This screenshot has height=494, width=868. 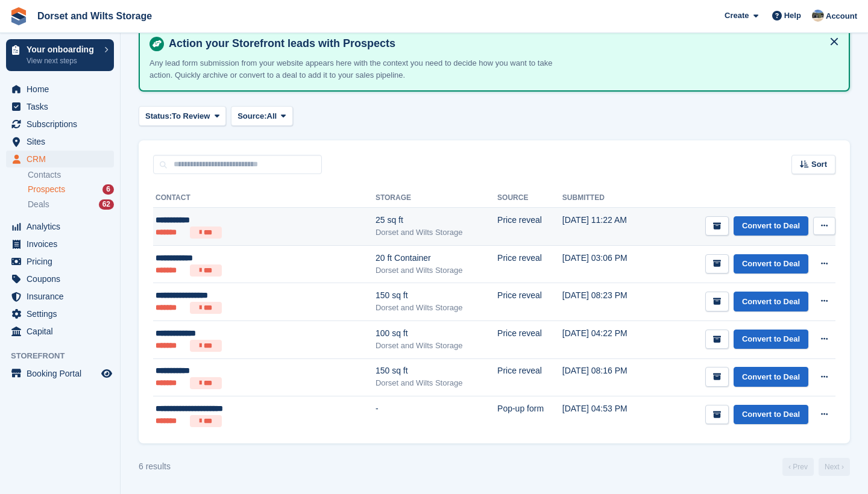 What do you see at coordinates (792, 16) in the screenshot?
I see `span: Help` at bounding box center [792, 16].